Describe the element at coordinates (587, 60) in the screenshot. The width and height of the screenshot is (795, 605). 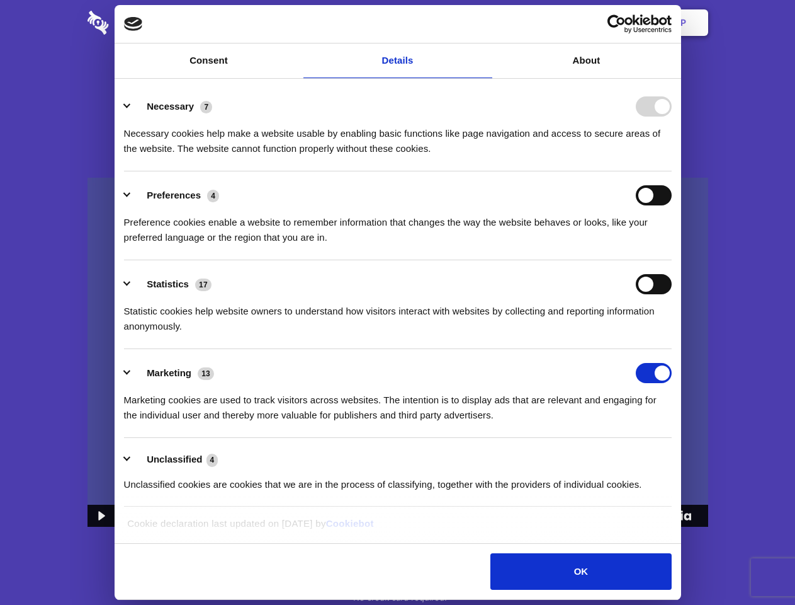
I see `a: About` at that location.